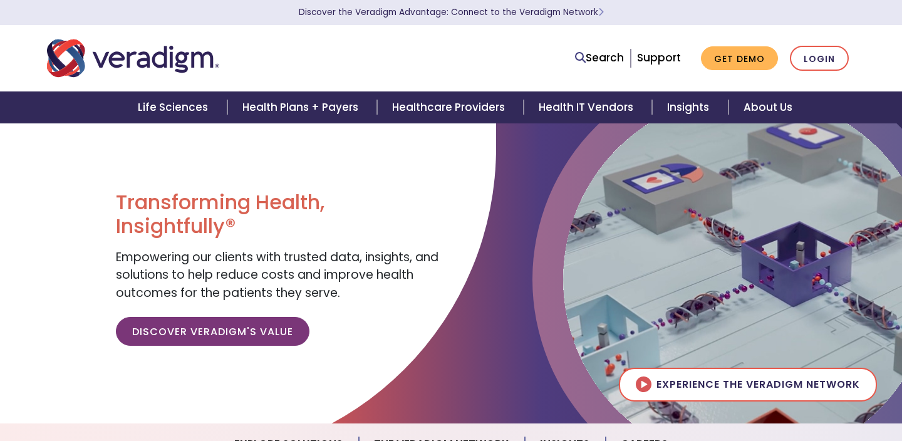  I want to click on span: Empowering our clients with trusted data, insights, and solutions to help reduce costs and improv..., so click(277, 275).